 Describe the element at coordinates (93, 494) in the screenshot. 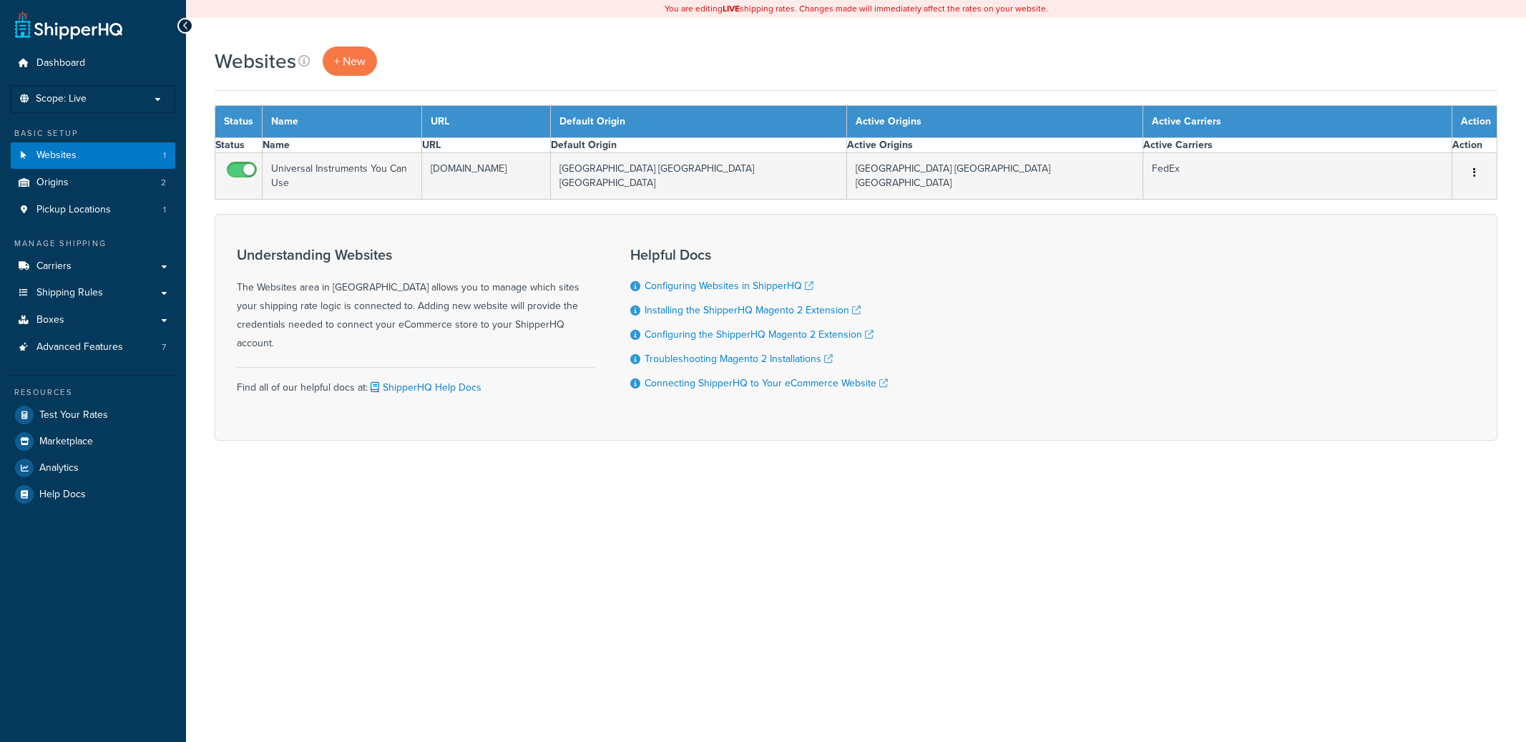

I see `li: Help Docs` at that location.